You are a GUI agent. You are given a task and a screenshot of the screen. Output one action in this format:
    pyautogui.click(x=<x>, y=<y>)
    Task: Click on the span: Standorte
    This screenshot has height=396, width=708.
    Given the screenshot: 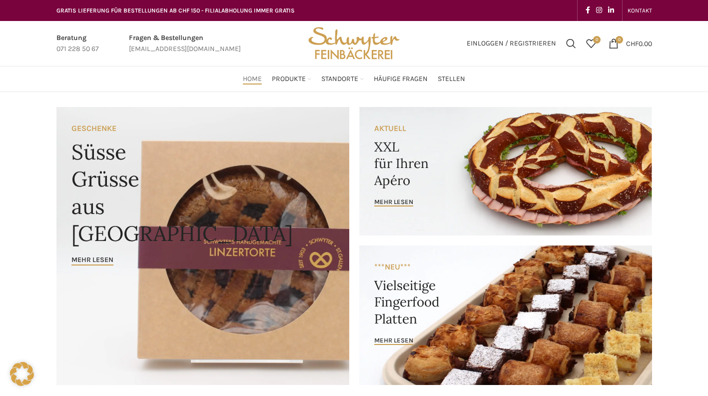 What is the action you would take?
    pyautogui.click(x=340, y=79)
    